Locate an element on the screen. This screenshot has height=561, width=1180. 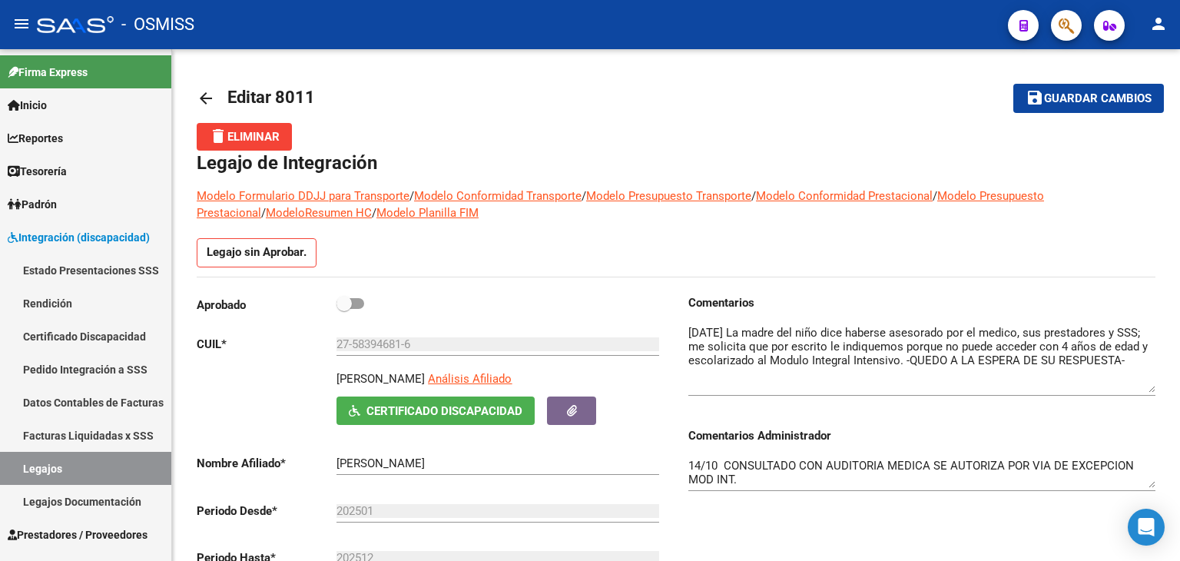
mat-icon: save is located at coordinates (1035, 98).